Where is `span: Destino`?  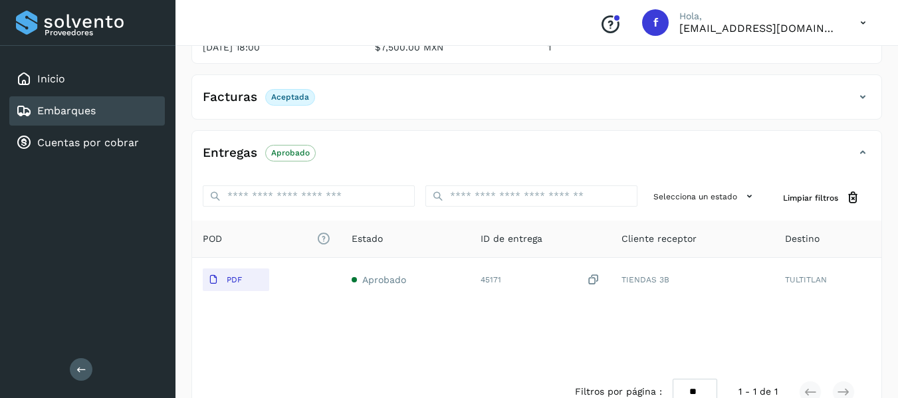 span: Destino is located at coordinates (802, 239).